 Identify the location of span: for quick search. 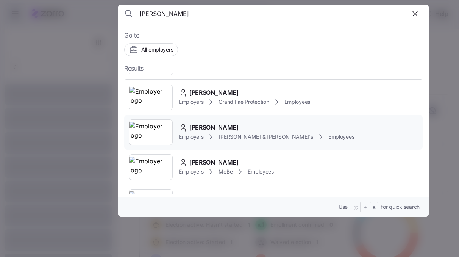
(401, 207).